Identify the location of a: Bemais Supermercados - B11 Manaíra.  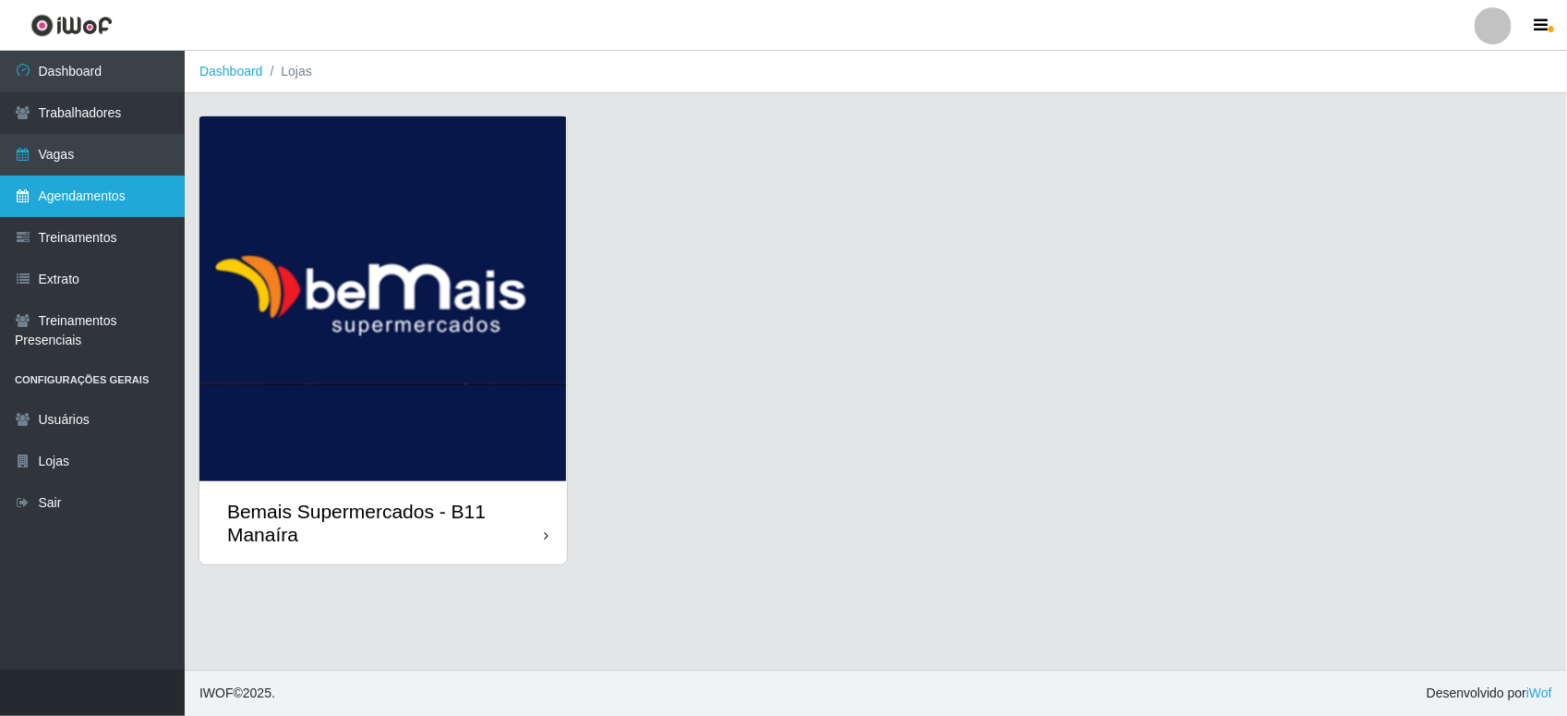
(383, 340).